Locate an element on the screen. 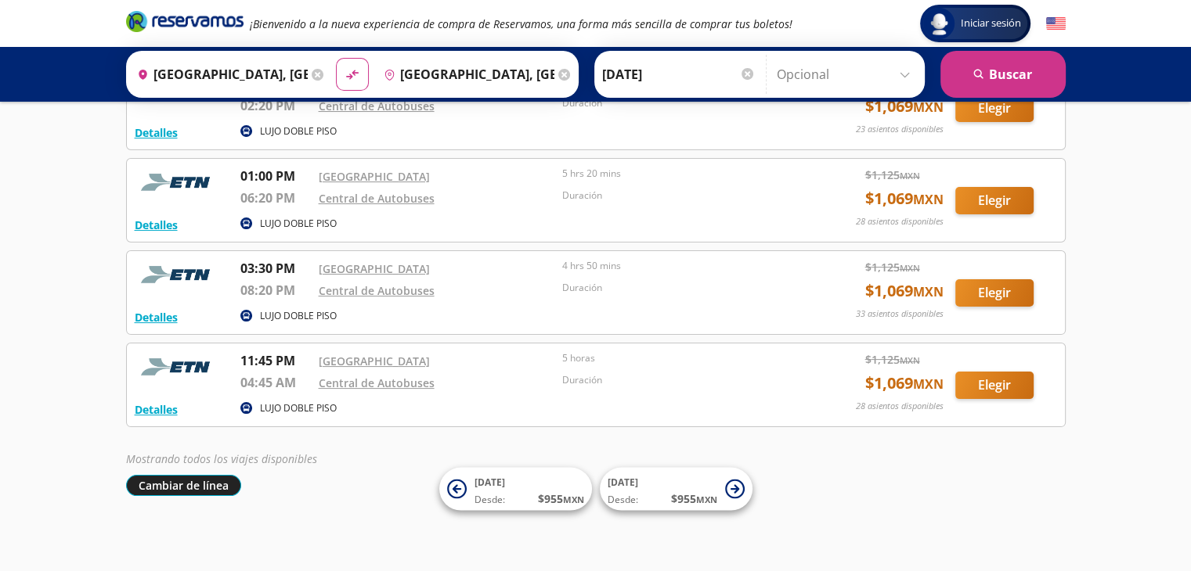 The width and height of the screenshot is (1191, 571). span: Iniciar sesión is located at coordinates (990, 23).